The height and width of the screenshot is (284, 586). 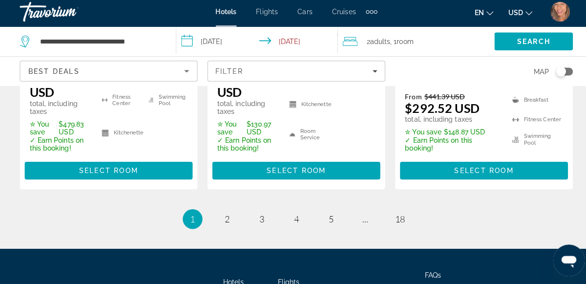 What do you see at coordinates (68, 15) in the screenshot?
I see `a: Travorium` at bounding box center [68, 15].